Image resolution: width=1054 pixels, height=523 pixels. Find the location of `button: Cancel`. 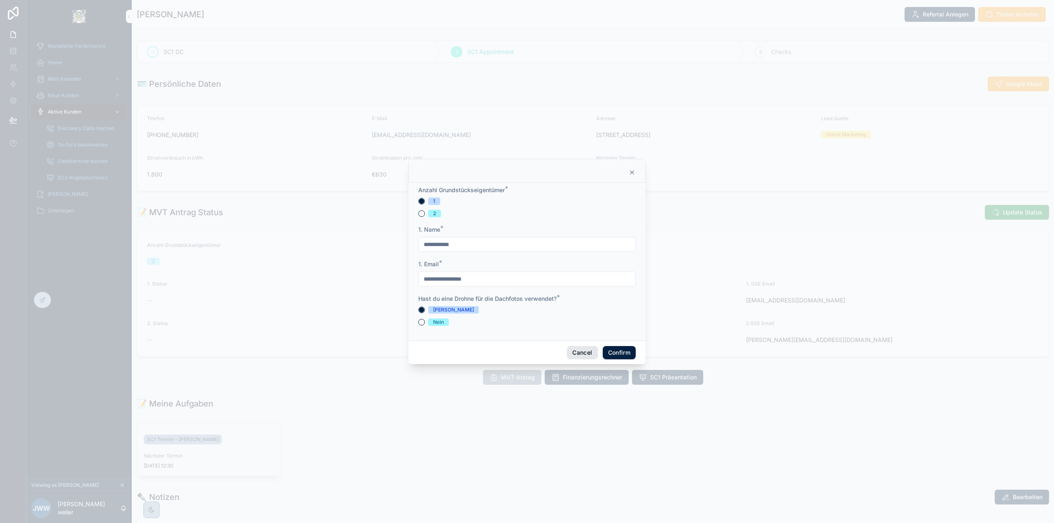

button: Cancel is located at coordinates (582, 353).